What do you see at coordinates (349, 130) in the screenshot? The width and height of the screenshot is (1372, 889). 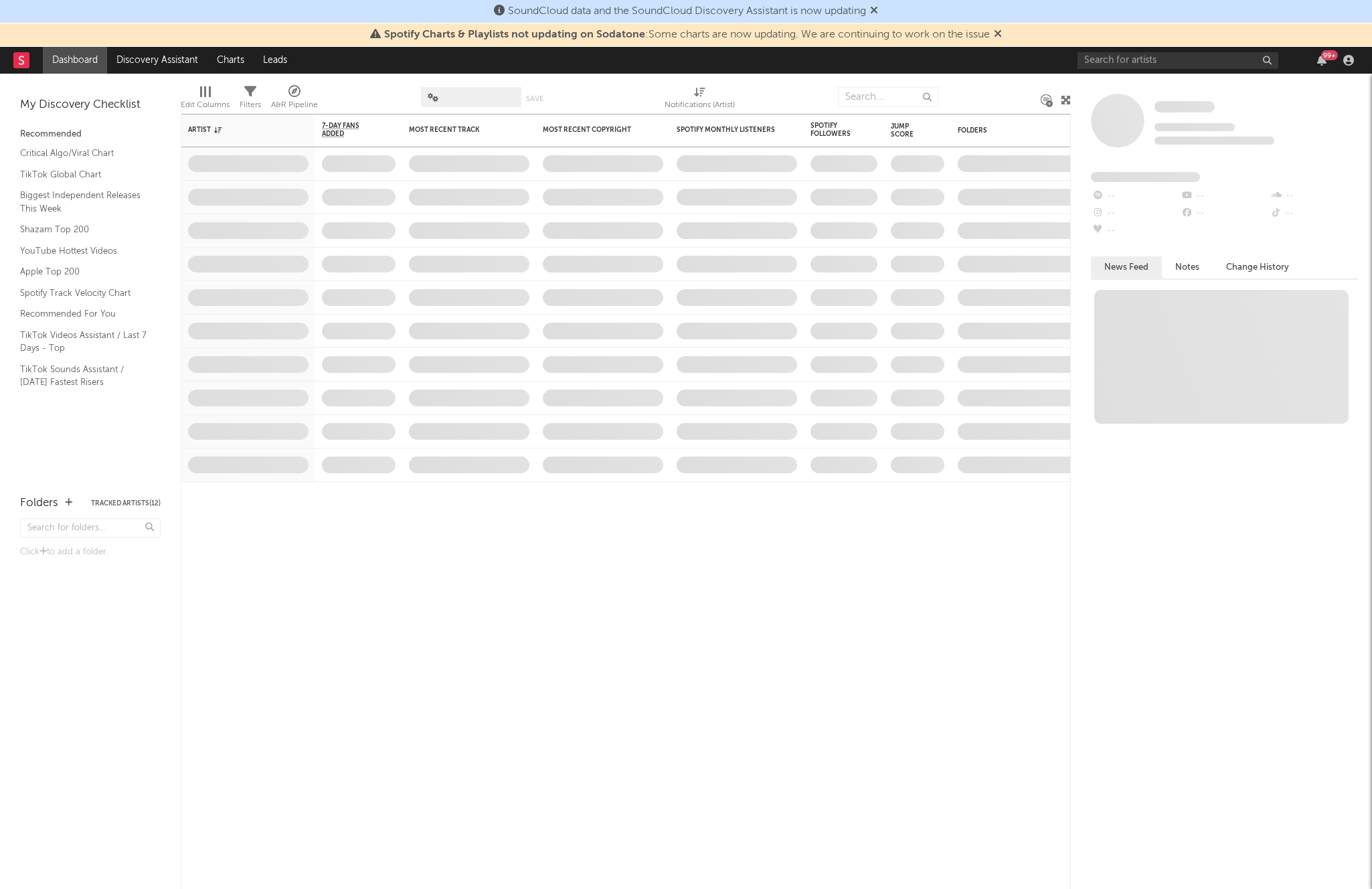 I see `span: 7-Day Fans Added` at bounding box center [349, 130].